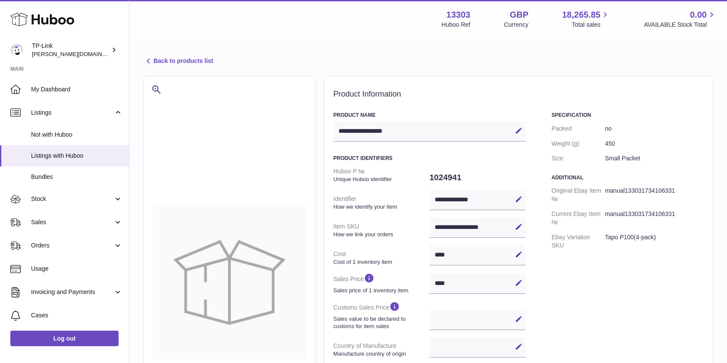 This screenshot has width=727, height=363. What do you see at coordinates (77, 269) in the screenshot?
I see `span: Usage` at bounding box center [77, 269].